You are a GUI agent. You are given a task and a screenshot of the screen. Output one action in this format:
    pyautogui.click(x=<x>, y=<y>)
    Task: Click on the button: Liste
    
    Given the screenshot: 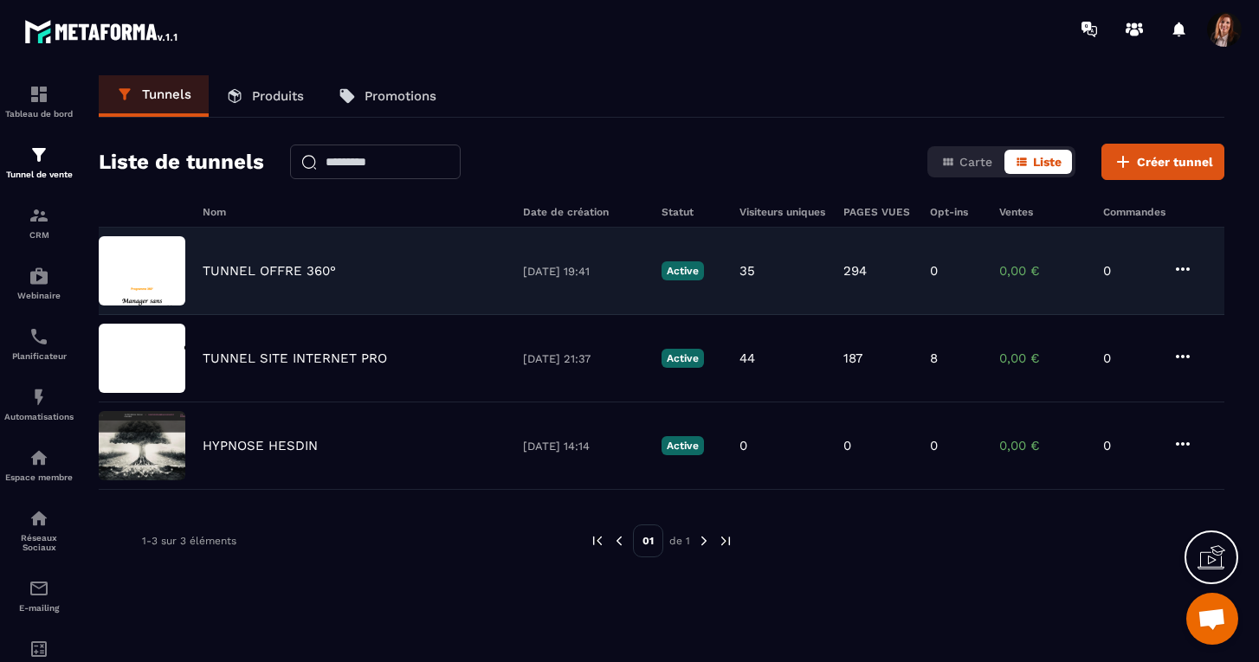 What is the action you would take?
    pyautogui.click(x=1038, y=162)
    